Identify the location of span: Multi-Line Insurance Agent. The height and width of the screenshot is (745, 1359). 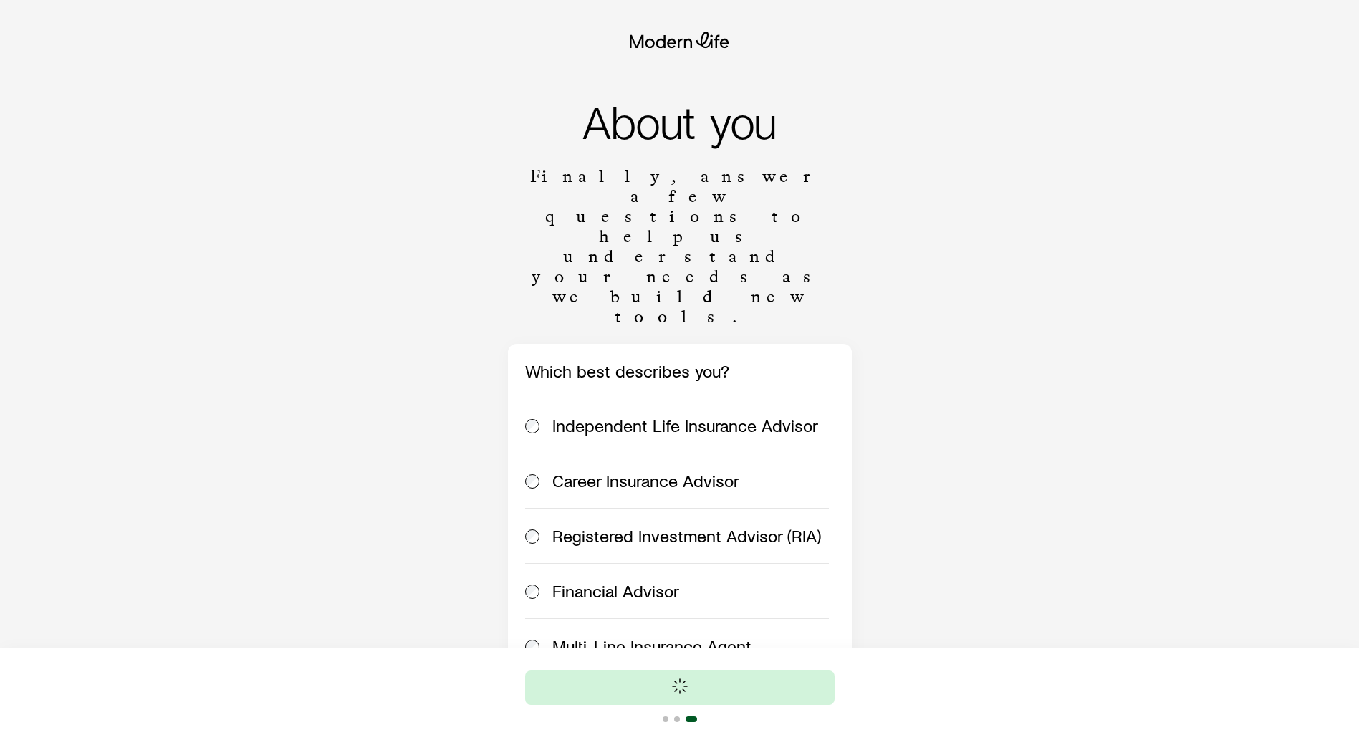
(652, 646).